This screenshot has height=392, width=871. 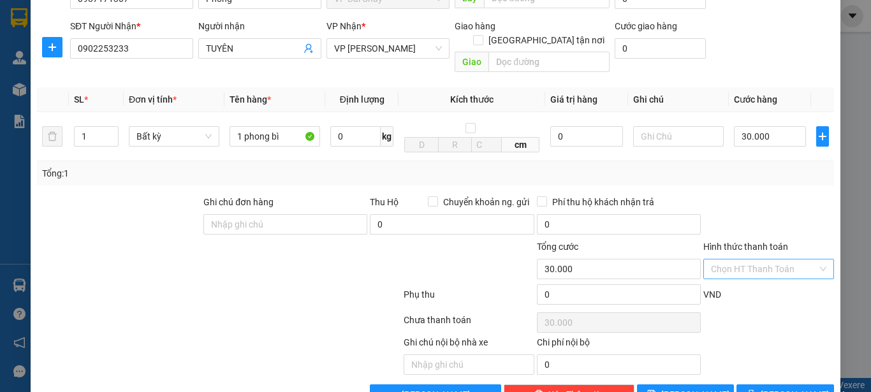 What do you see at coordinates (388, 48) in the screenshot?
I see `span: VP Dương Đình Nghệ` at bounding box center [388, 48].